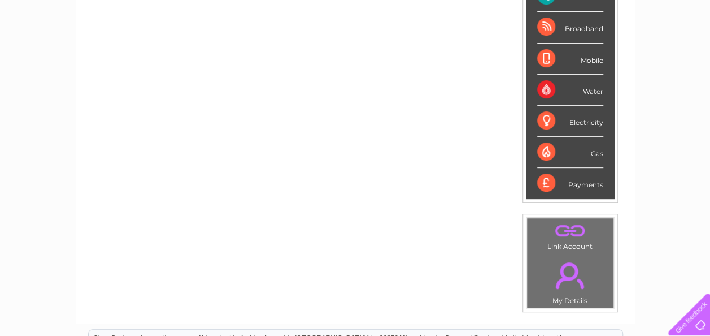 The height and width of the screenshot is (336, 710). I want to click on a: Blog, so click(620, 52).